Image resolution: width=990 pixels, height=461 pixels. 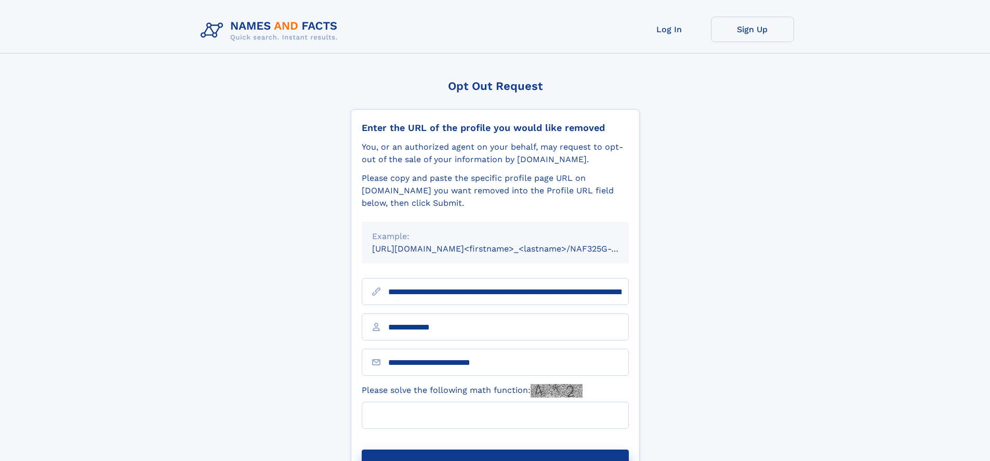 I want to click on div: Opt Out Request, so click(x=495, y=86).